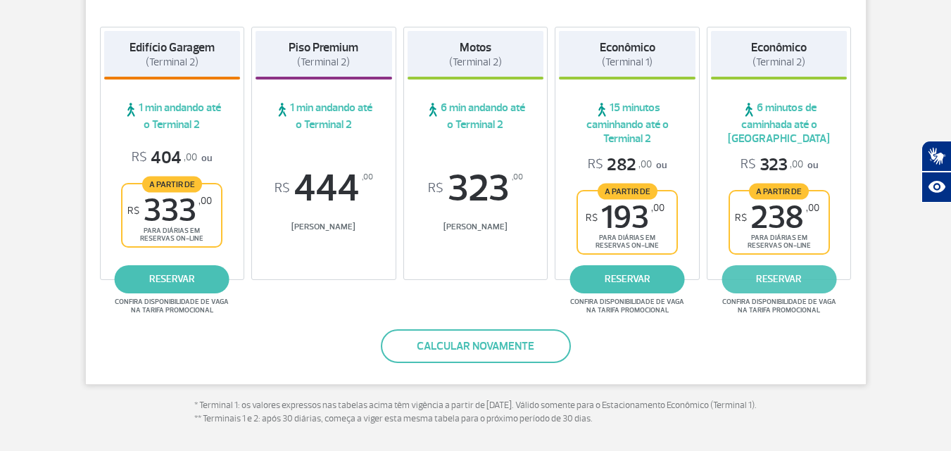 Image resolution: width=951 pixels, height=451 pixels. What do you see at coordinates (476, 346) in the screenshot?
I see `button: Calcular novamente` at bounding box center [476, 346].